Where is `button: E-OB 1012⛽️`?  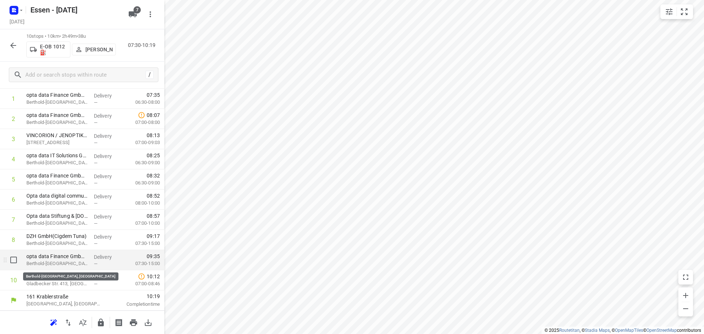 button: E-OB 1012⛽️ is located at coordinates (48, 49).